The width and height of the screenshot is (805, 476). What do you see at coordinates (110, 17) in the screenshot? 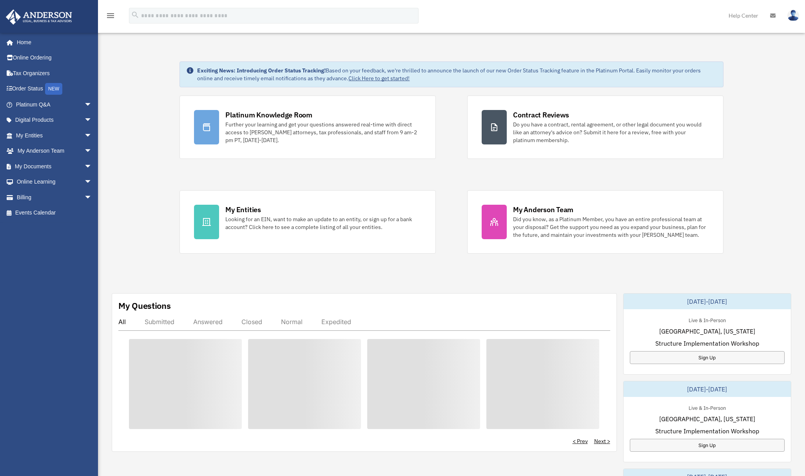
I see `a: menu` at bounding box center [110, 17].